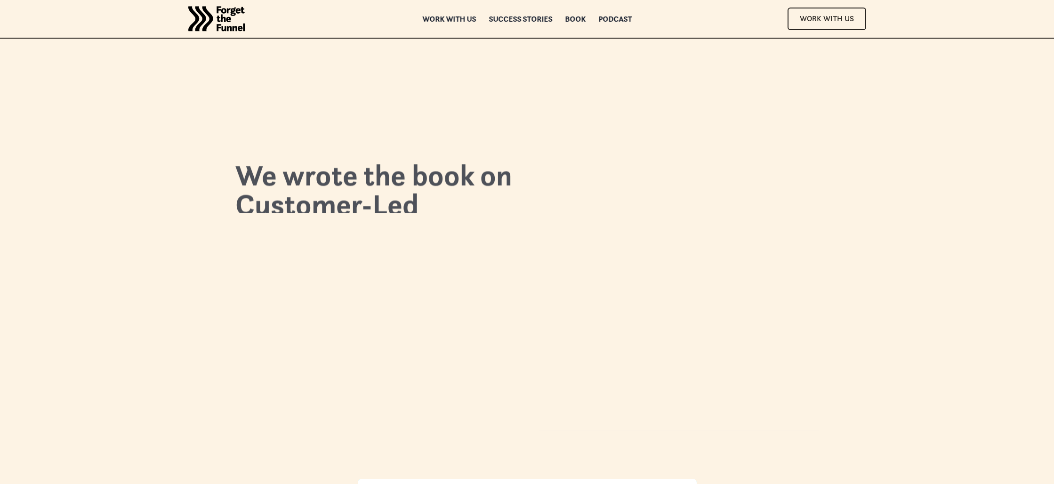  Describe the element at coordinates (449, 19) in the screenshot. I see `a: Work with us` at that location.